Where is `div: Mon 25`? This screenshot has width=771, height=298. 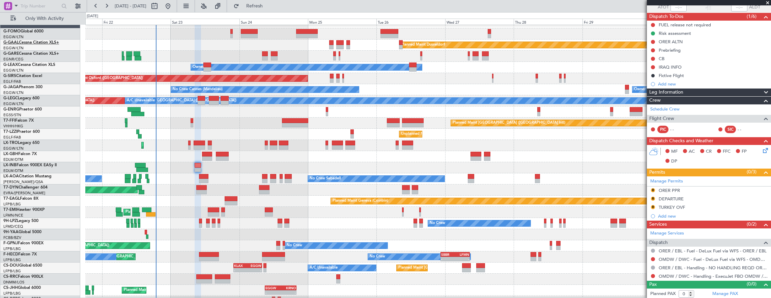
div: Mon 25 is located at coordinates (342, 22).